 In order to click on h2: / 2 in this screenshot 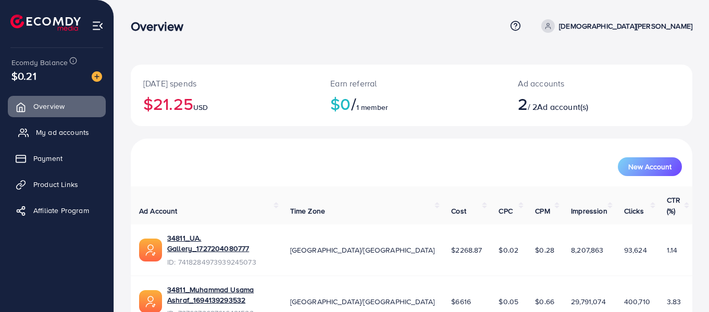, I will do `click(575, 104)`.